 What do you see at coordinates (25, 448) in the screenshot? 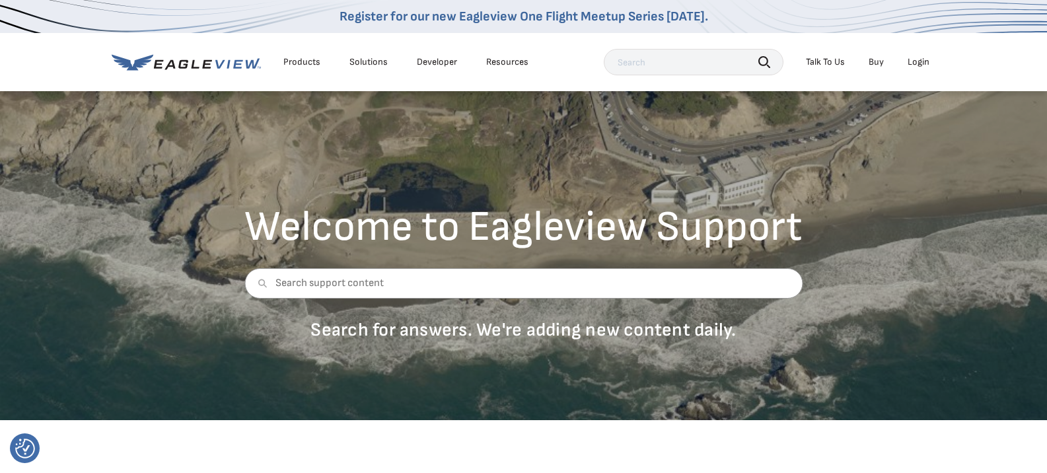
I see `img: Revisit consent button` at bounding box center [25, 448].